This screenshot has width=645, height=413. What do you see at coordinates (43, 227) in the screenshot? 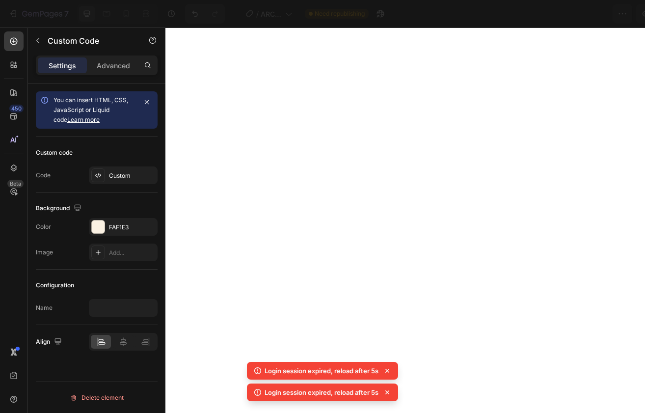
I see `div: Color` at bounding box center [43, 227].